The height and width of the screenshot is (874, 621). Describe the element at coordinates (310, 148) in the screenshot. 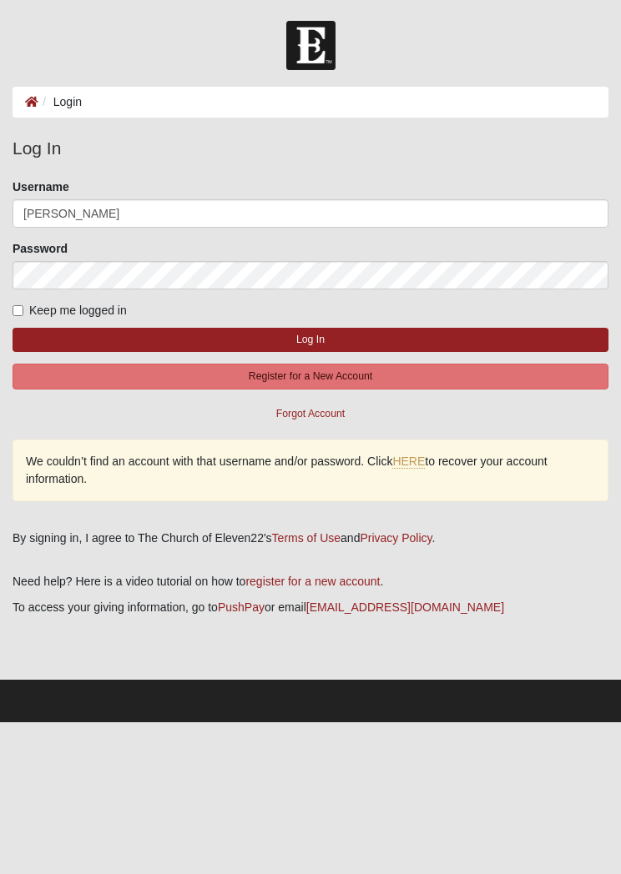

I see `legend: Log In` at that location.